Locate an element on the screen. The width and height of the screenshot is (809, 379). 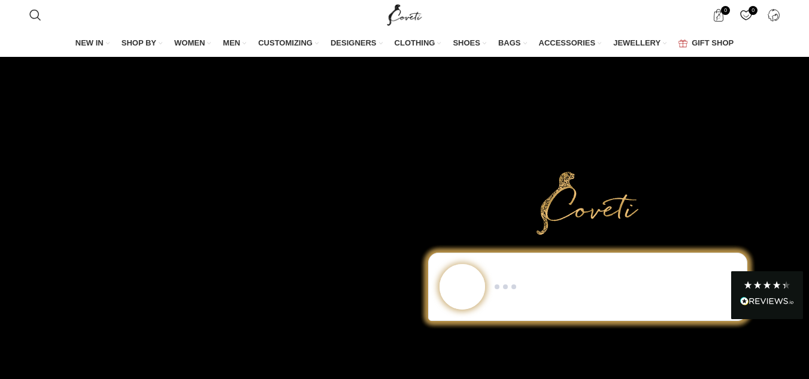
a: CLOTHING is located at coordinates (418, 44).